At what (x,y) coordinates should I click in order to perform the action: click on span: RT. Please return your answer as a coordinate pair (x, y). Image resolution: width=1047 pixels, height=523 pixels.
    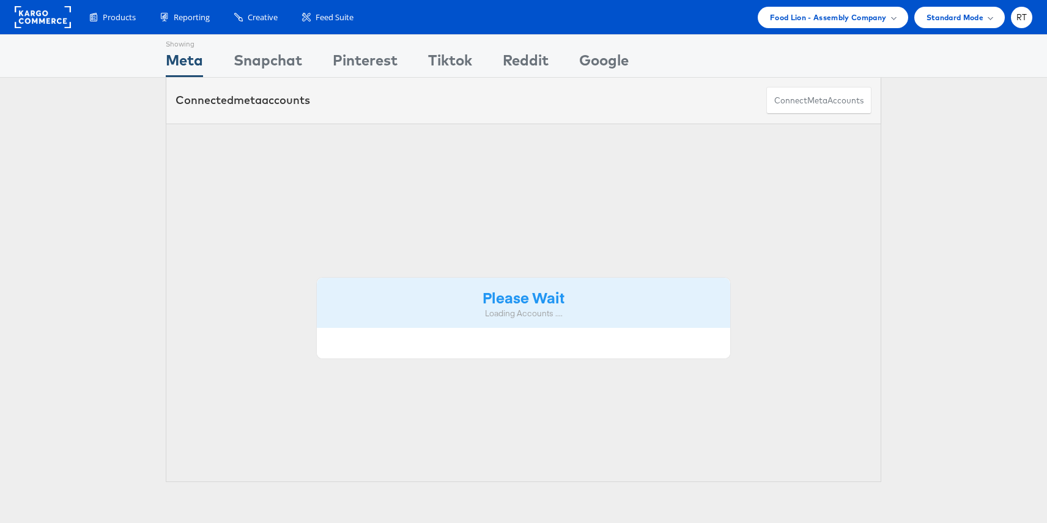
    Looking at the image, I should click on (1022, 17).